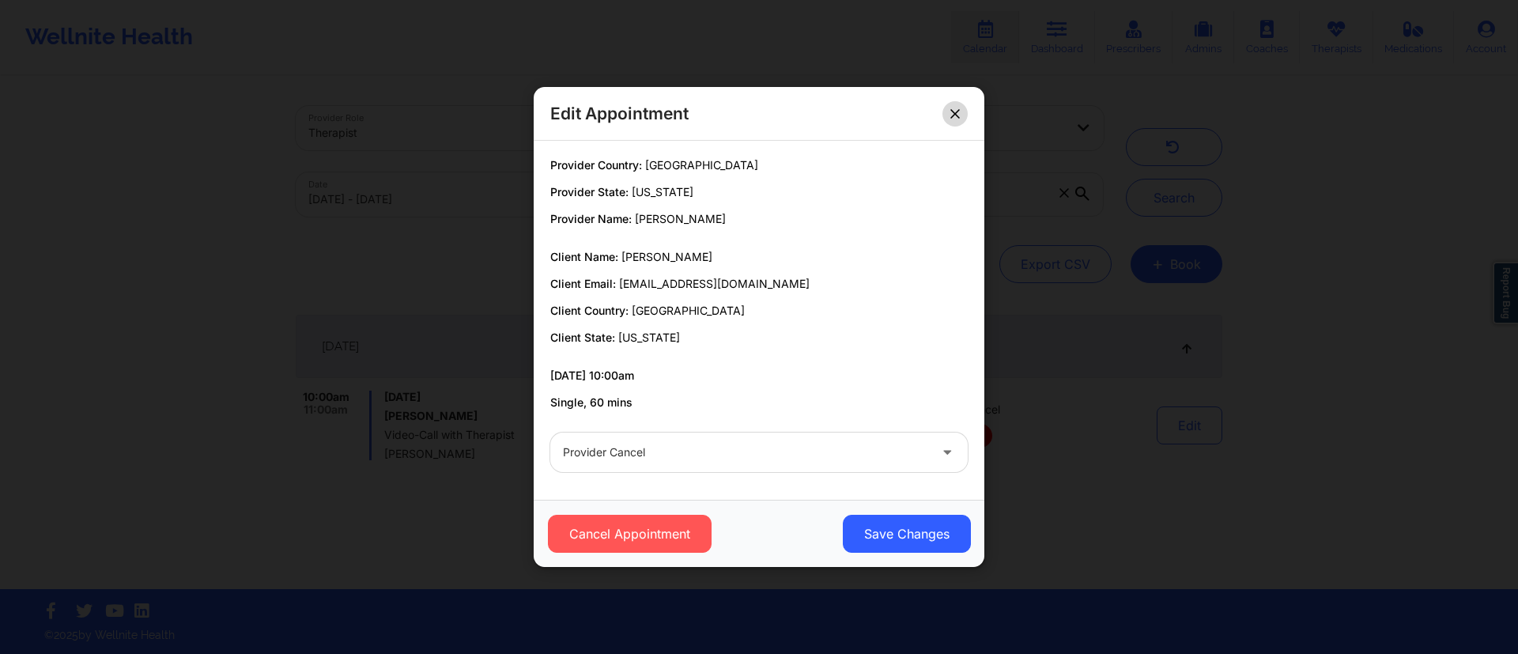  I want to click on p: Provider Country:, so click(759, 165).